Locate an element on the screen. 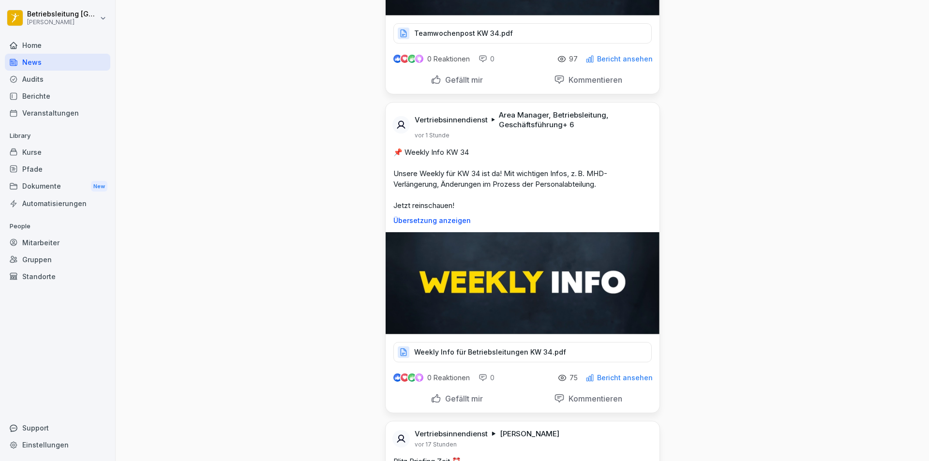 The height and width of the screenshot is (461, 929). div: Berichte is located at coordinates (58, 96).